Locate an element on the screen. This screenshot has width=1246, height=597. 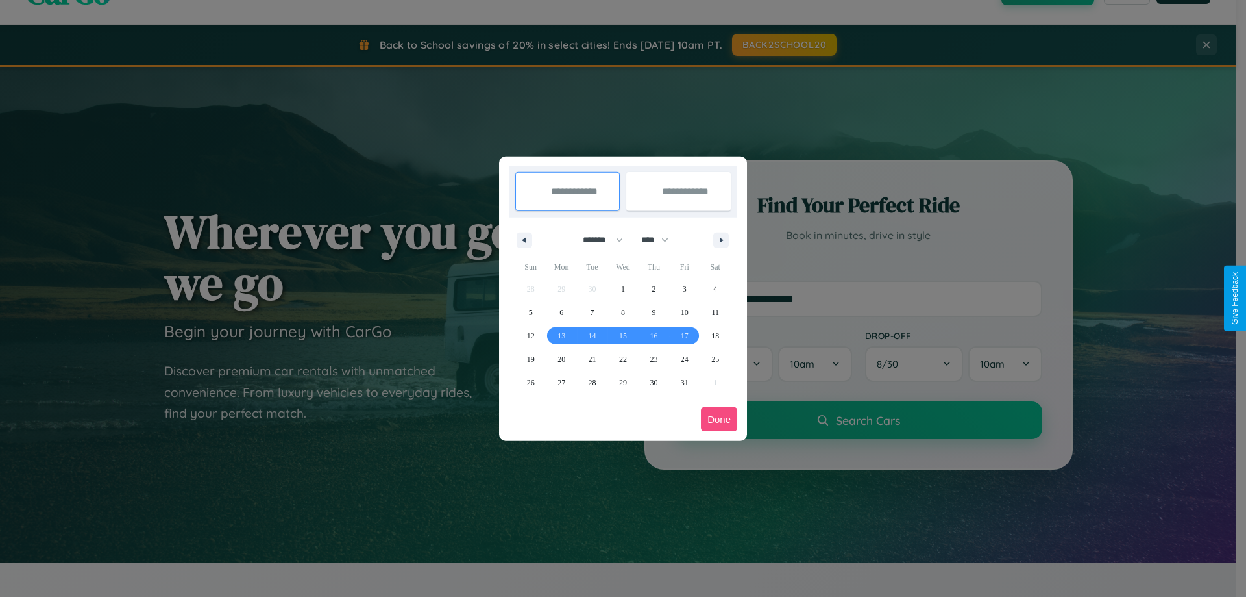
span: Sun is located at coordinates (530, 267).